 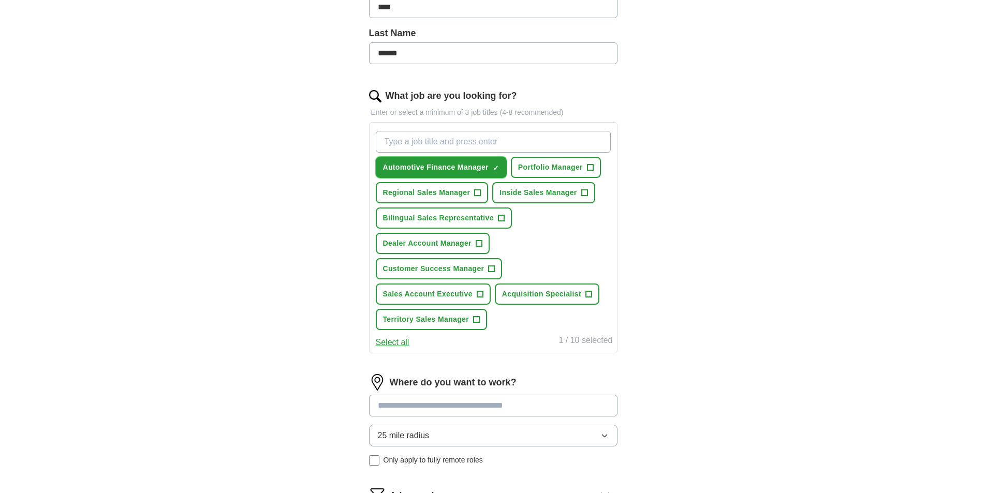 What do you see at coordinates (438, 218) in the screenshot?
I see `span: Bilingual Sales Representative` at bounding box center [438, 218].